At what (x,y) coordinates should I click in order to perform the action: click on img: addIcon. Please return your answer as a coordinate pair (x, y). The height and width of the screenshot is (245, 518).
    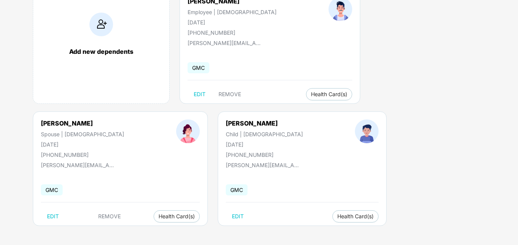
    Looking at the image, I should click on (101, 24).